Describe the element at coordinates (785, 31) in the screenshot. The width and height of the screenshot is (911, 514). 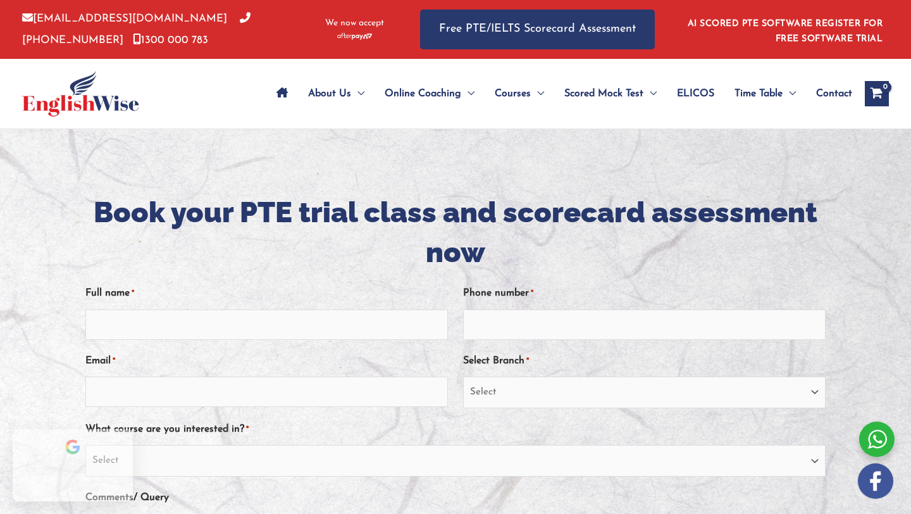
I see `a: AI SCORED PTE SOFTWARE REGISTER FOR FREE SOFTWARE TRIAL` at that location.